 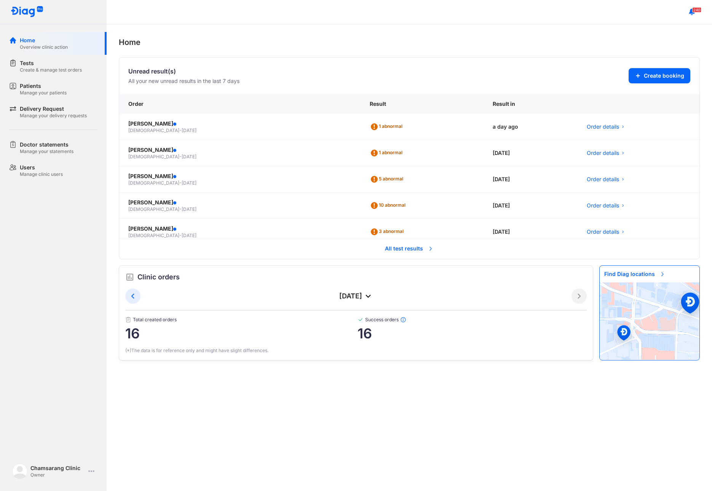 I want to click on div: (*)The data is for reference only and might have slight differences., so click(x=356, y=350).